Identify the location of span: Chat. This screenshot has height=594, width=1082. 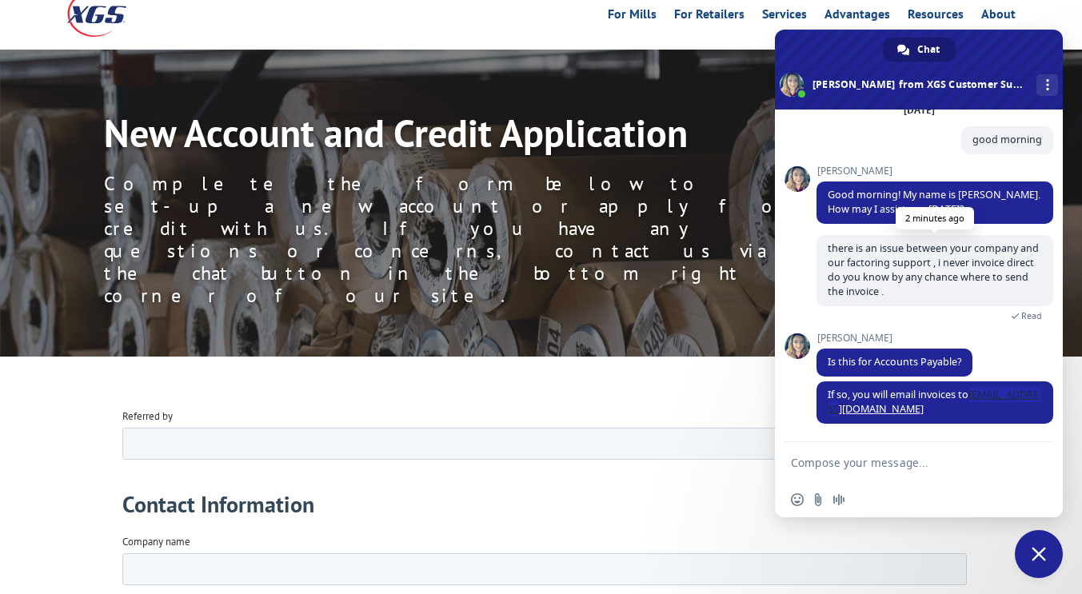
(929, 50).